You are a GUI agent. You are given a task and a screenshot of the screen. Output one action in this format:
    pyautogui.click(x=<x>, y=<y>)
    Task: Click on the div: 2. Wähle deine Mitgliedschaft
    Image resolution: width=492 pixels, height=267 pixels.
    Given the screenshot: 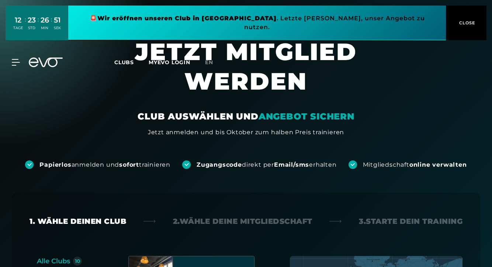 What is the action you would take?
    pyautogui.click(x=243, y=221)
    